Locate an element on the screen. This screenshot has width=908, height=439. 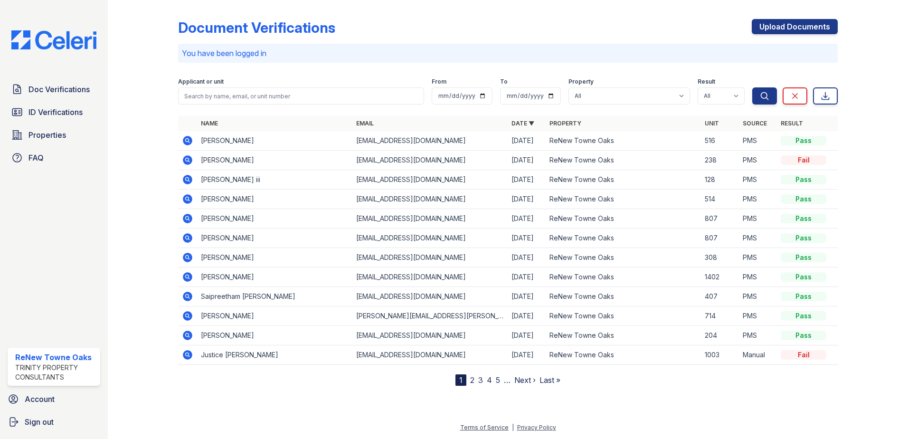
input: Search by name, email, or unit number is located at coordinates (301, 96).